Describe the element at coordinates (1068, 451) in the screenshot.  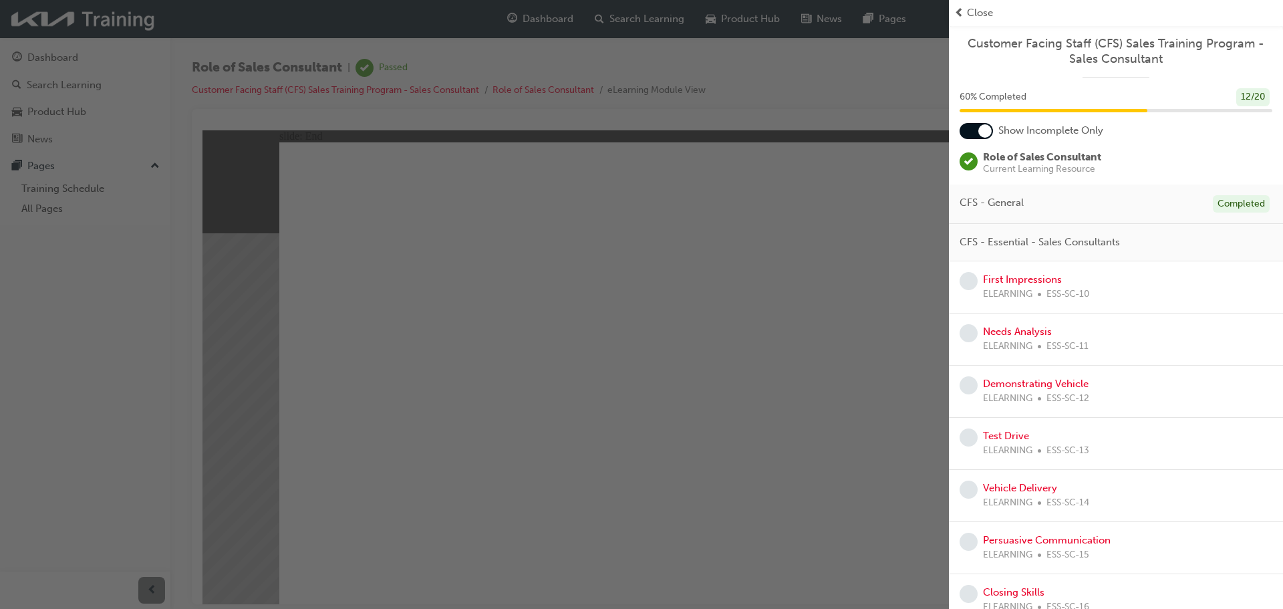
I see `span: ESS-SC-13` at that location.